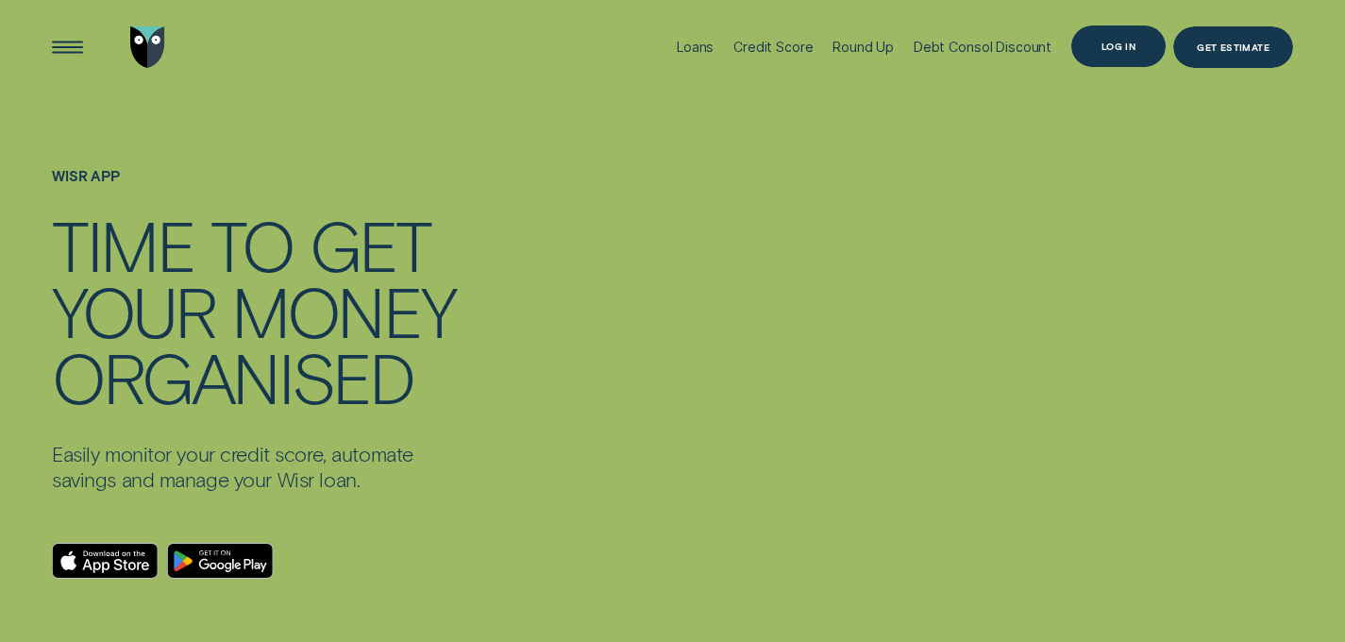 The image size is (1345, 642). I want to click on div: MONEY, so click(343, 311).